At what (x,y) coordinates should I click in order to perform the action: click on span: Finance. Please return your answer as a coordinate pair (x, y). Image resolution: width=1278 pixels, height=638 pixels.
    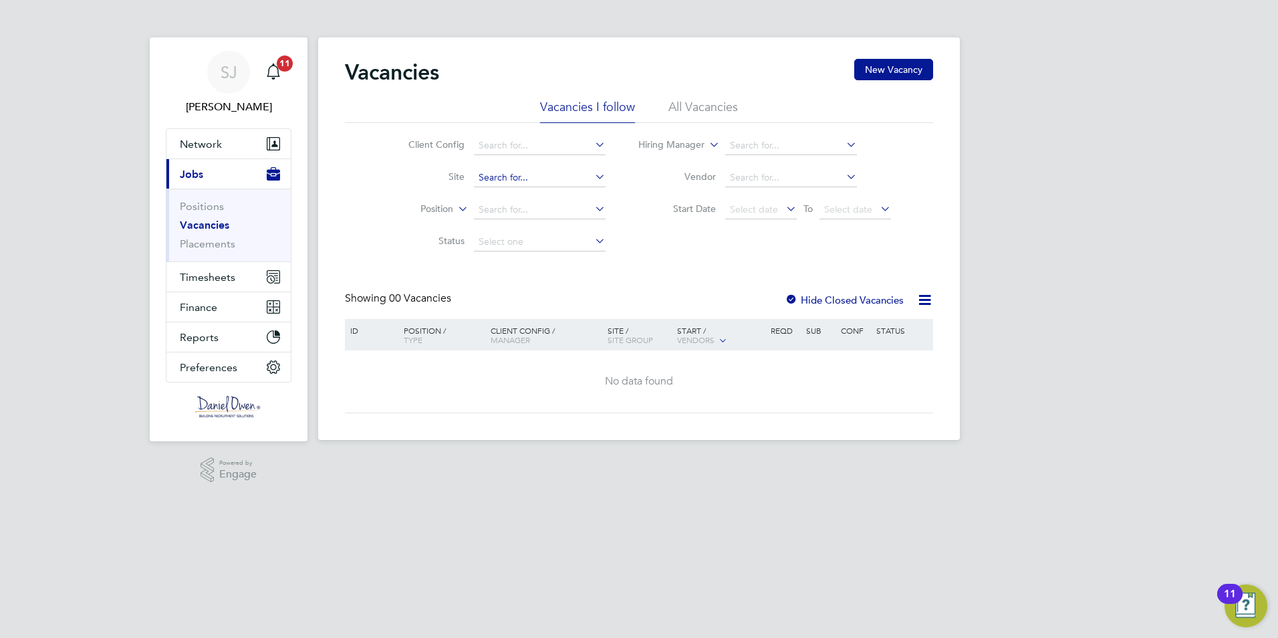
    Looking at the image, I should click on (199, 307).